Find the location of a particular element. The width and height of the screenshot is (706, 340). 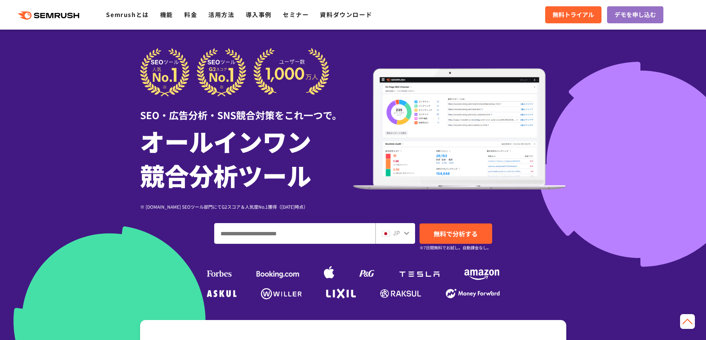

a: セミナー is located at coordinates (296, 14).